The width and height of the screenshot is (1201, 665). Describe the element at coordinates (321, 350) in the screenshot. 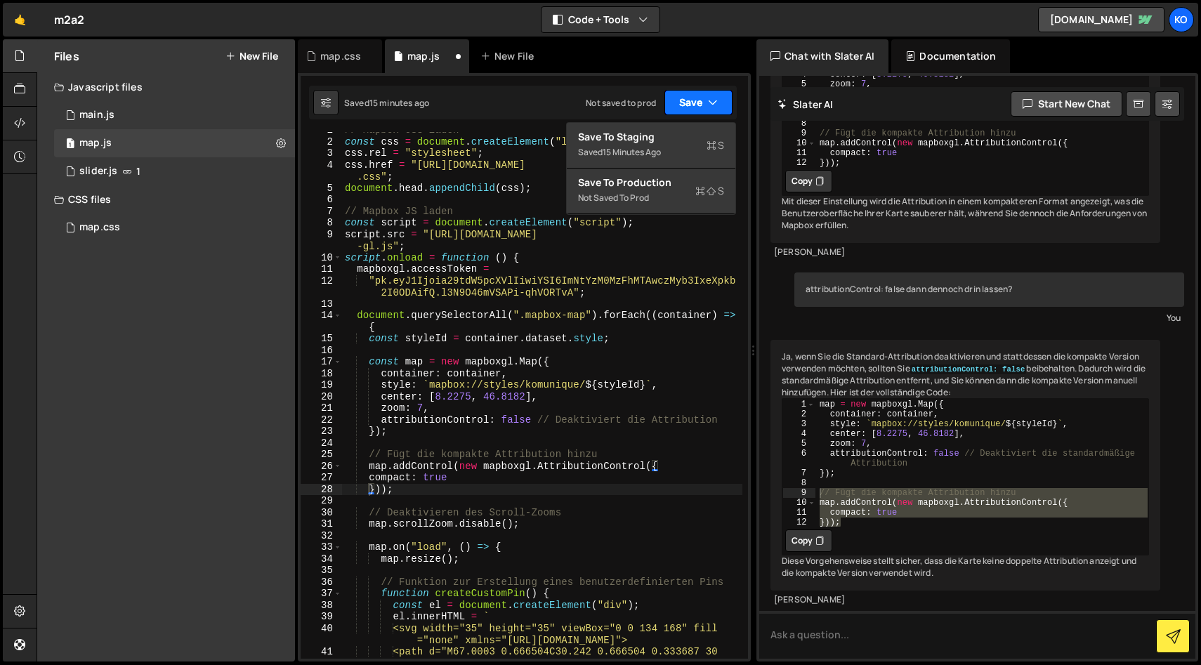

I see `div: 16` at that location.